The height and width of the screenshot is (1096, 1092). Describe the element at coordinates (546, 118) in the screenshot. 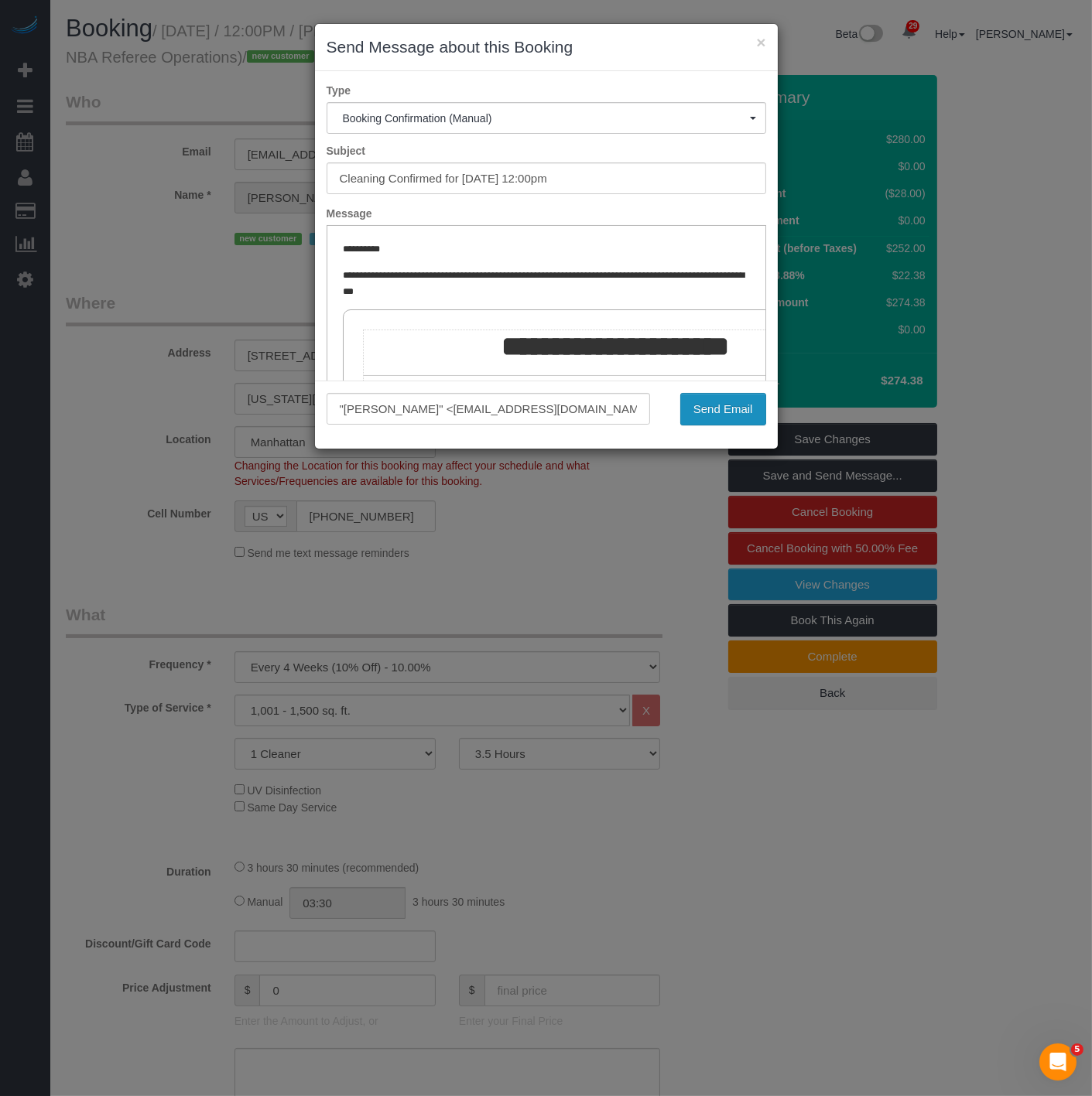

I see `button: Booking Confirmation (Manual)` at that location.